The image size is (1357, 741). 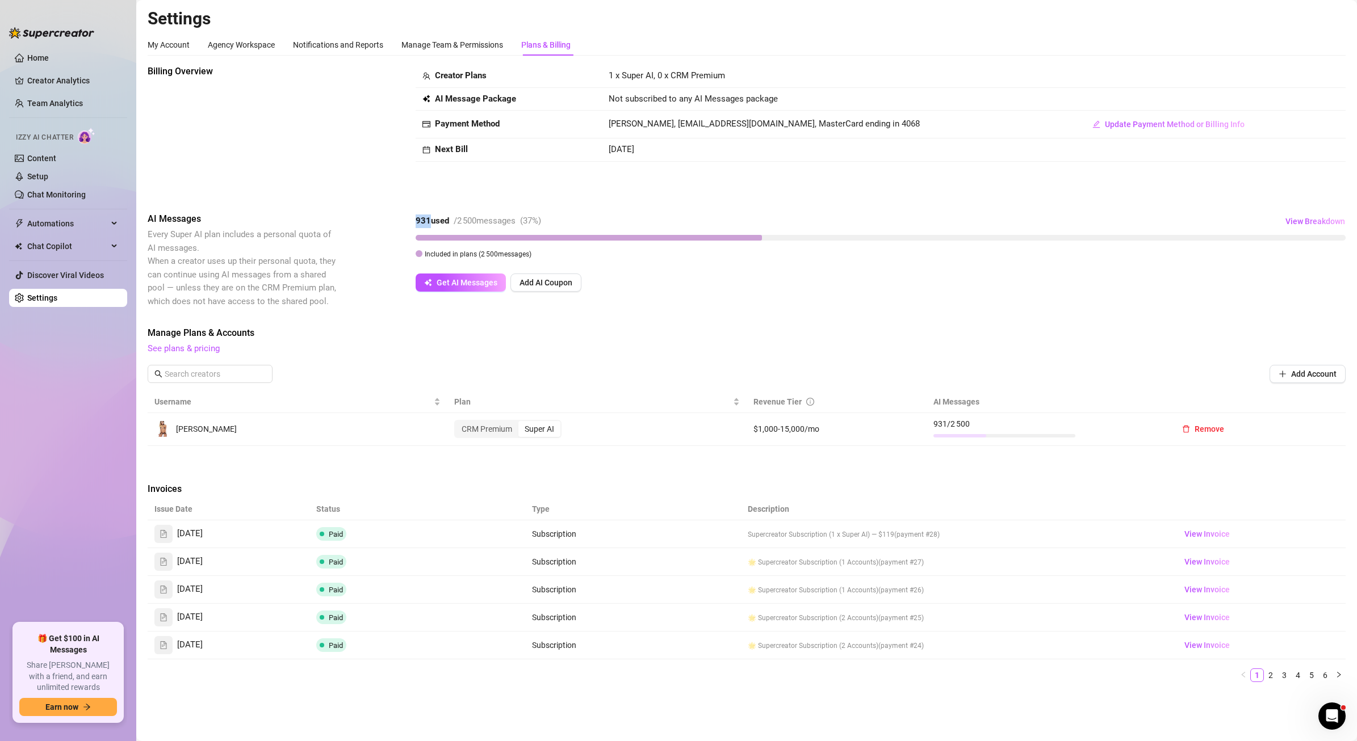 What do you see at coordinates (1338, 675) in the screenshot?
I see `li: Next Page` at bounding box center [1338, 675].